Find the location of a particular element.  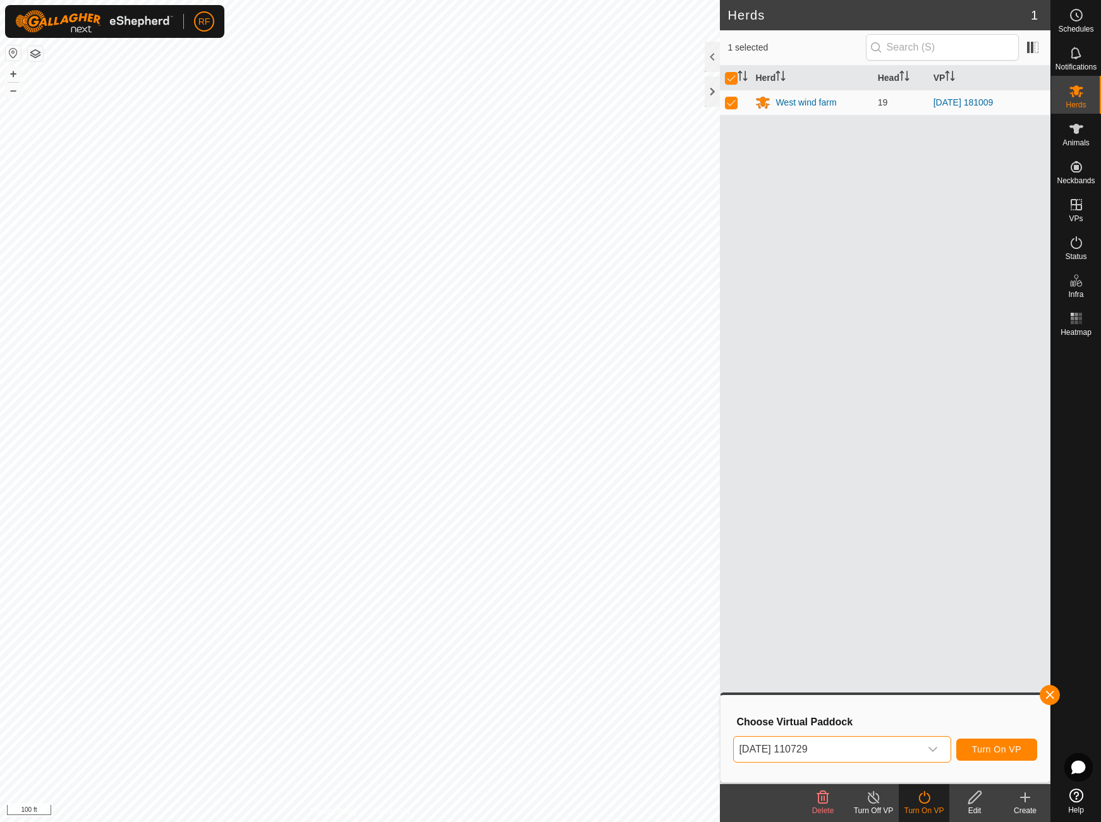

div: Create is located at coordinates (1025, 811).